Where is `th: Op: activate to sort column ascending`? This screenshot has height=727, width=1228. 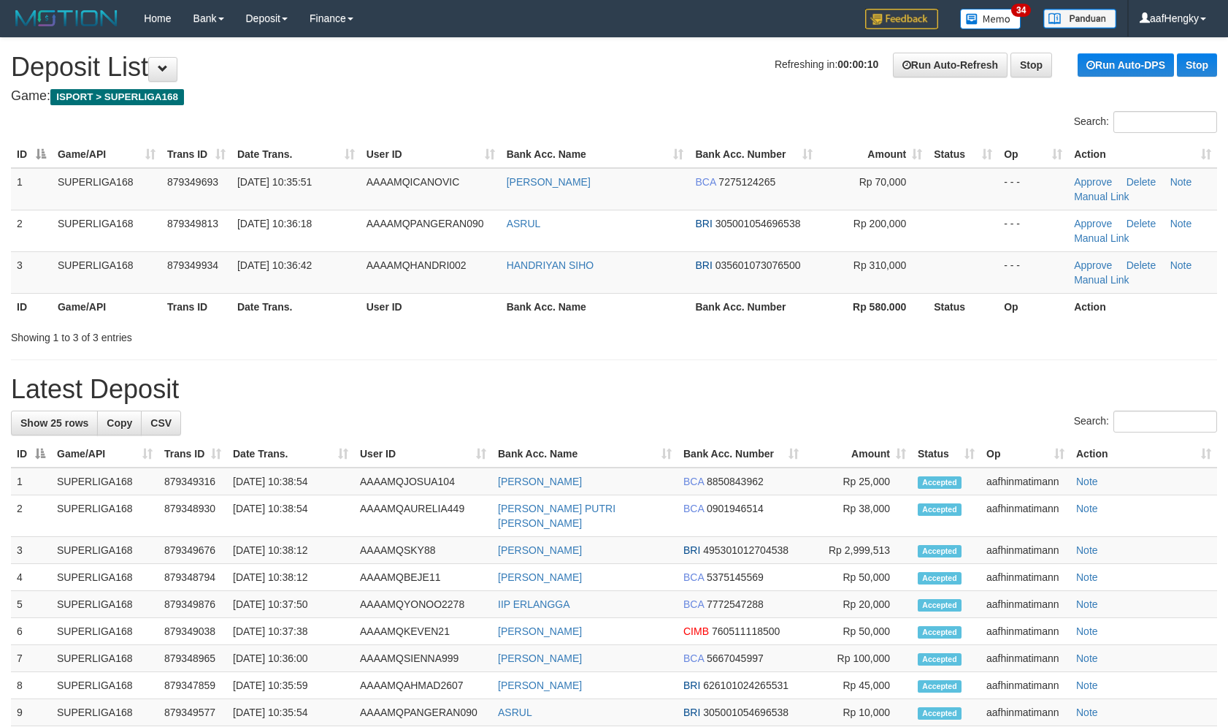
th: Op: activate to sort column ascending is located at coordinates (1025, 454).